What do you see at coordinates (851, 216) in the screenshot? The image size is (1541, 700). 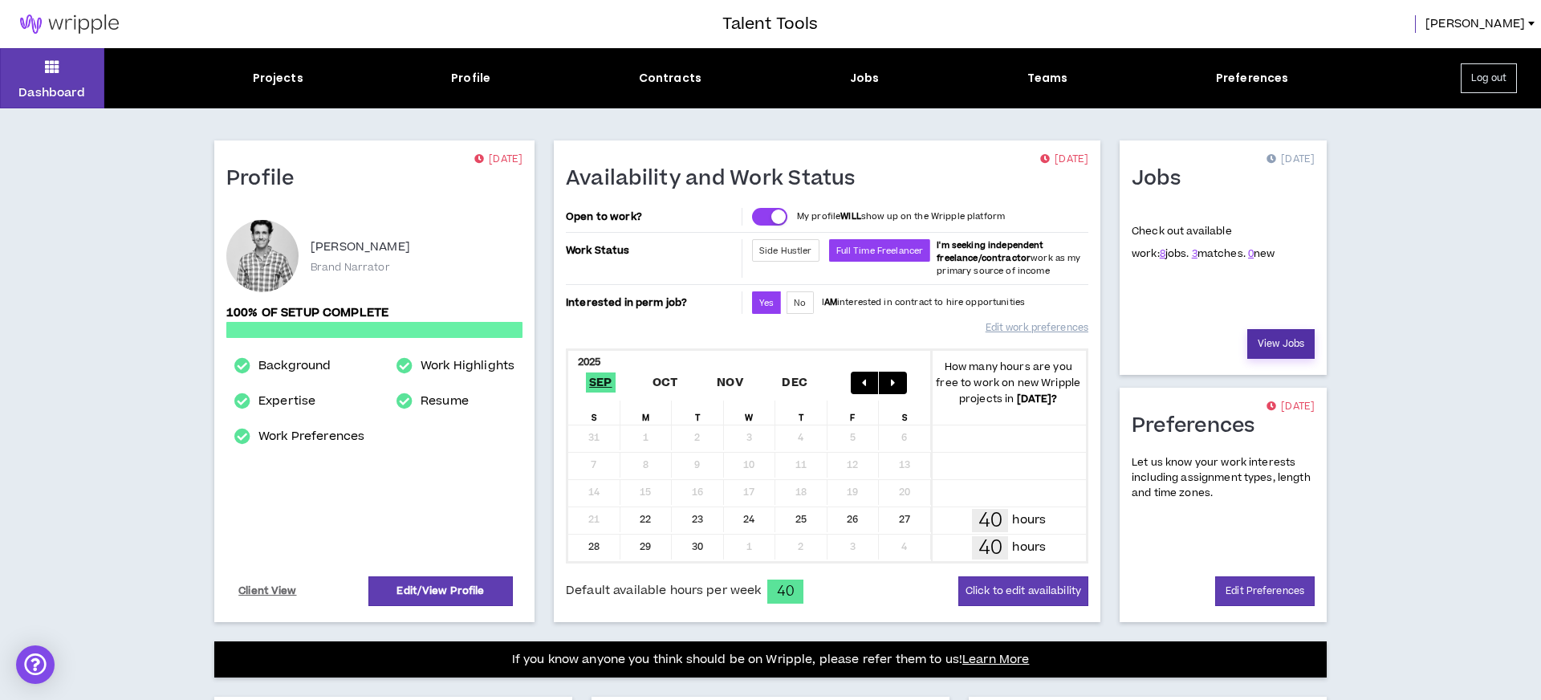 I see `strong: WILL` at bounding box center [851, 216].